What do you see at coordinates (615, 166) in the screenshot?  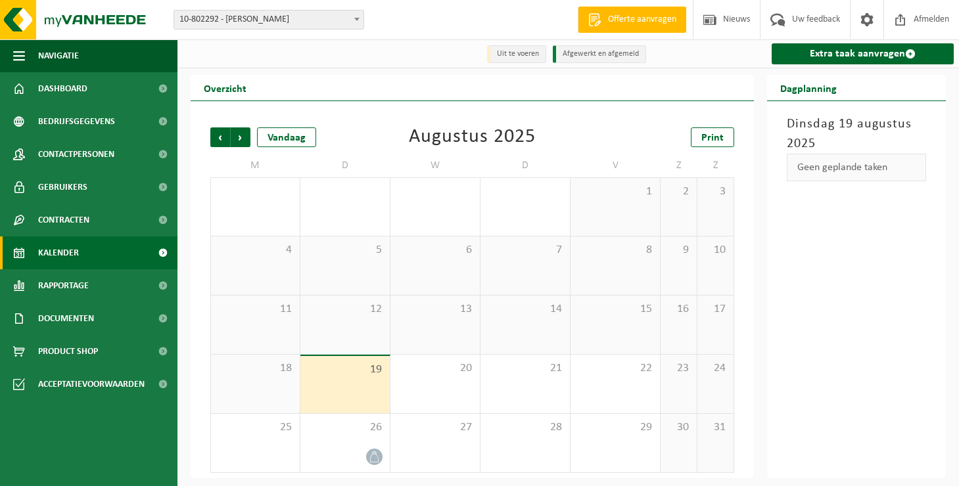 I see `td: V` at bounding box center [615, 166].